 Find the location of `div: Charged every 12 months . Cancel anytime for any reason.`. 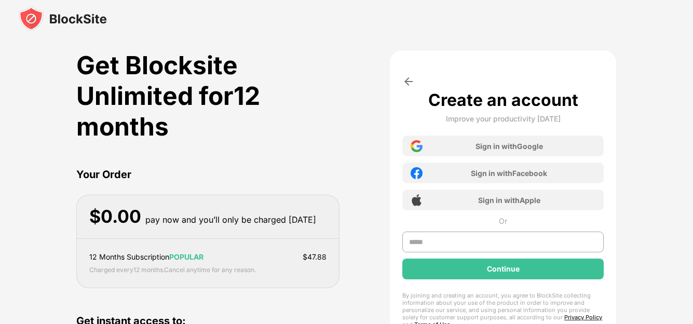

div: Charged every 12 months . Cancel anytime for any reason. is located at coordinates (172, 270).